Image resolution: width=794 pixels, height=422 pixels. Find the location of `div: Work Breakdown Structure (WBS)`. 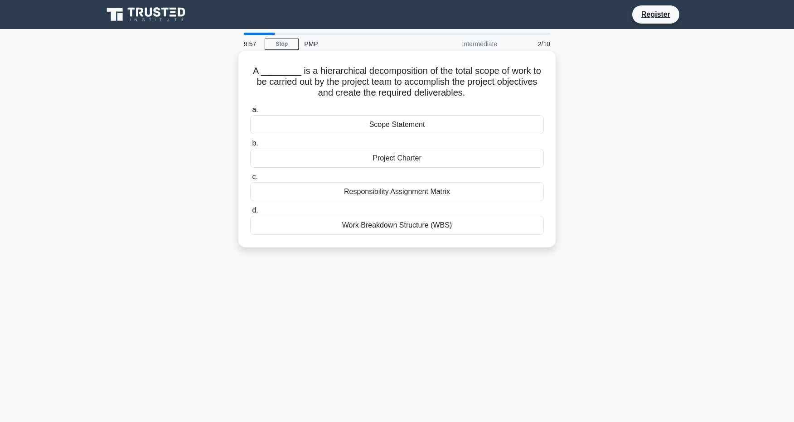

div: Work Breakdown Structure (WBS) is located at coordinates (397, 225).